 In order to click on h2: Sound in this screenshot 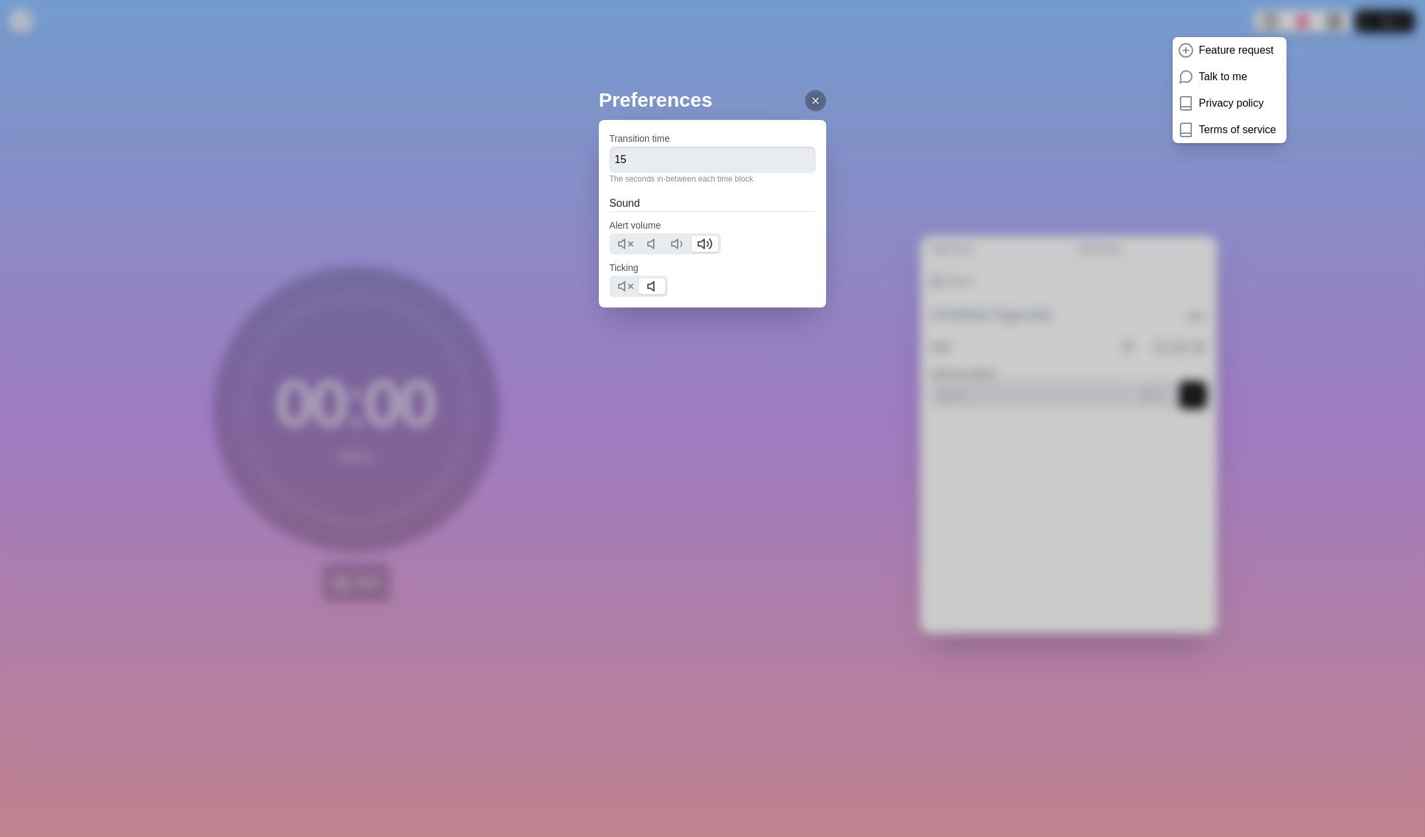, I will do `click(713, 203)`.